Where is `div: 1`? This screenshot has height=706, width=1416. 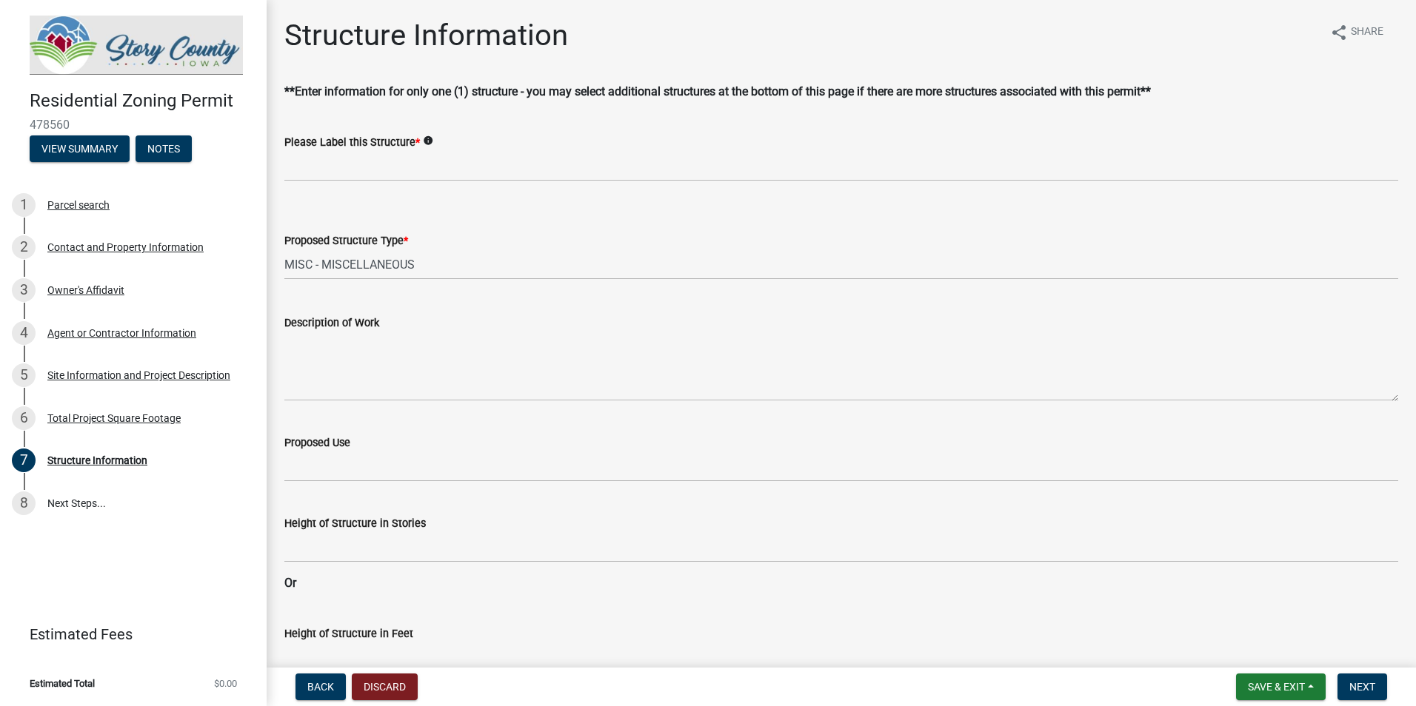
div: 1 is located at coordinates (24, 205).